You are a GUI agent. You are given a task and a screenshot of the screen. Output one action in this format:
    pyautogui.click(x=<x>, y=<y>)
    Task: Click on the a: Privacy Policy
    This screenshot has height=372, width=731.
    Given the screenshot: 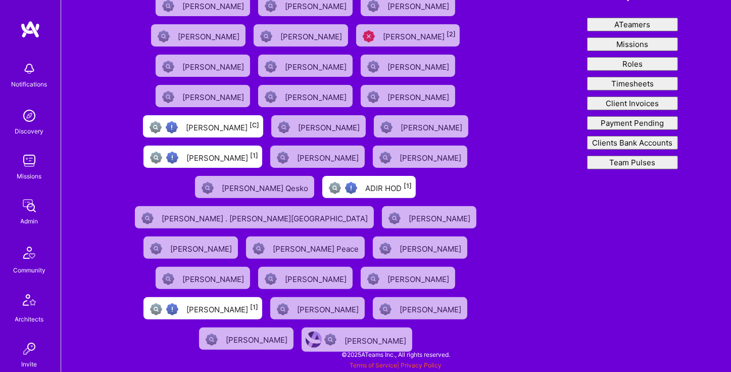 What is the action you would take?
    pyautogui.click(x=421, y=365)
    